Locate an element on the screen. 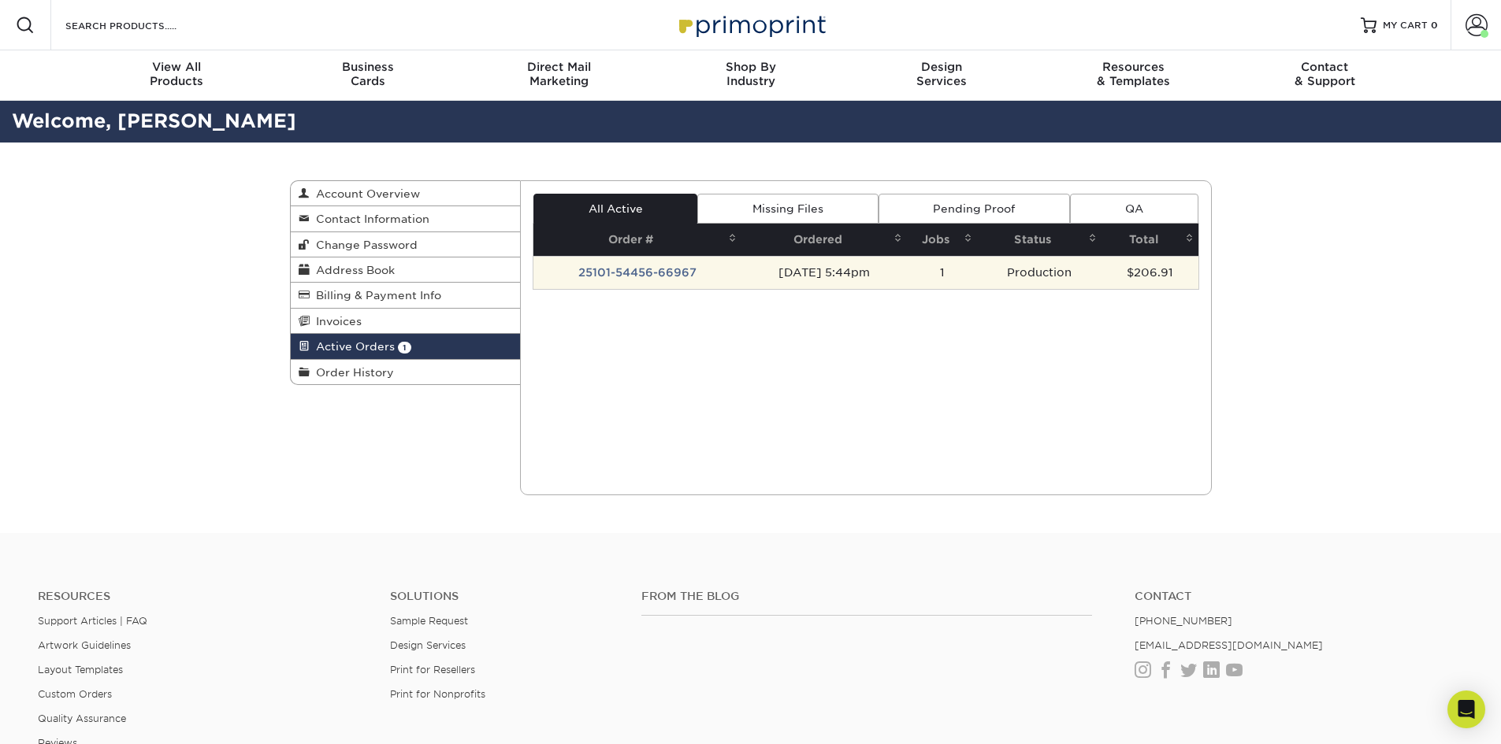  td: 1 is located at coordinates (941, 273).